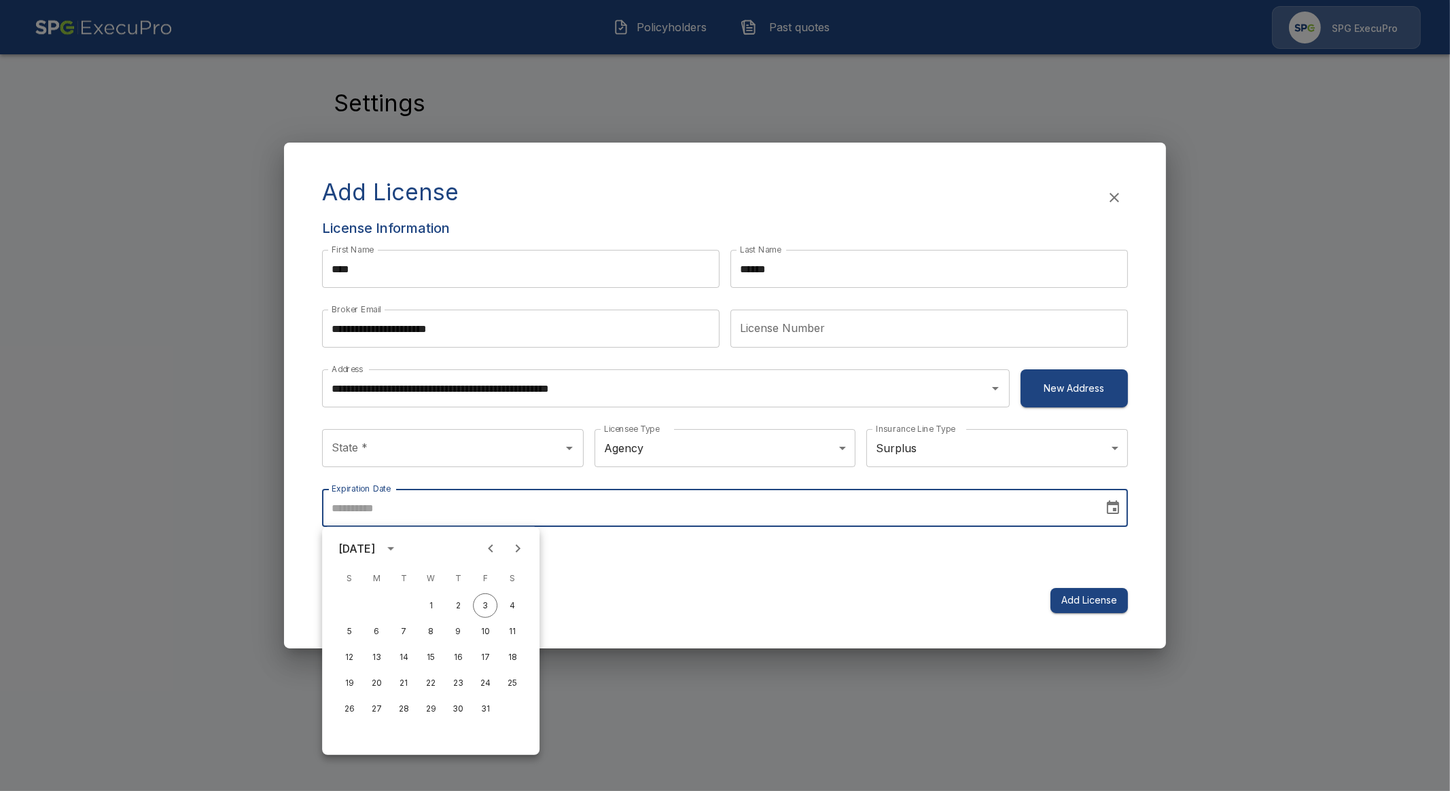 The height and width of the screenshot is (791, 1450). What do you see at coordinates (353, 249) in the screenshot?
I see `label: First Name` at bounding box center [353, 249].